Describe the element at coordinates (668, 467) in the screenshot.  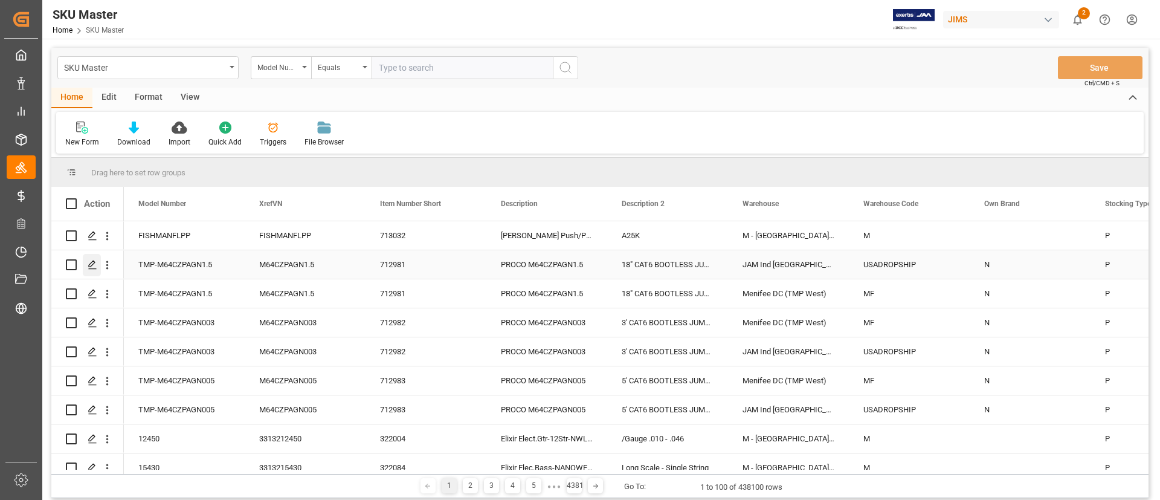
I see `div: Long Scale - Single String` at that location.